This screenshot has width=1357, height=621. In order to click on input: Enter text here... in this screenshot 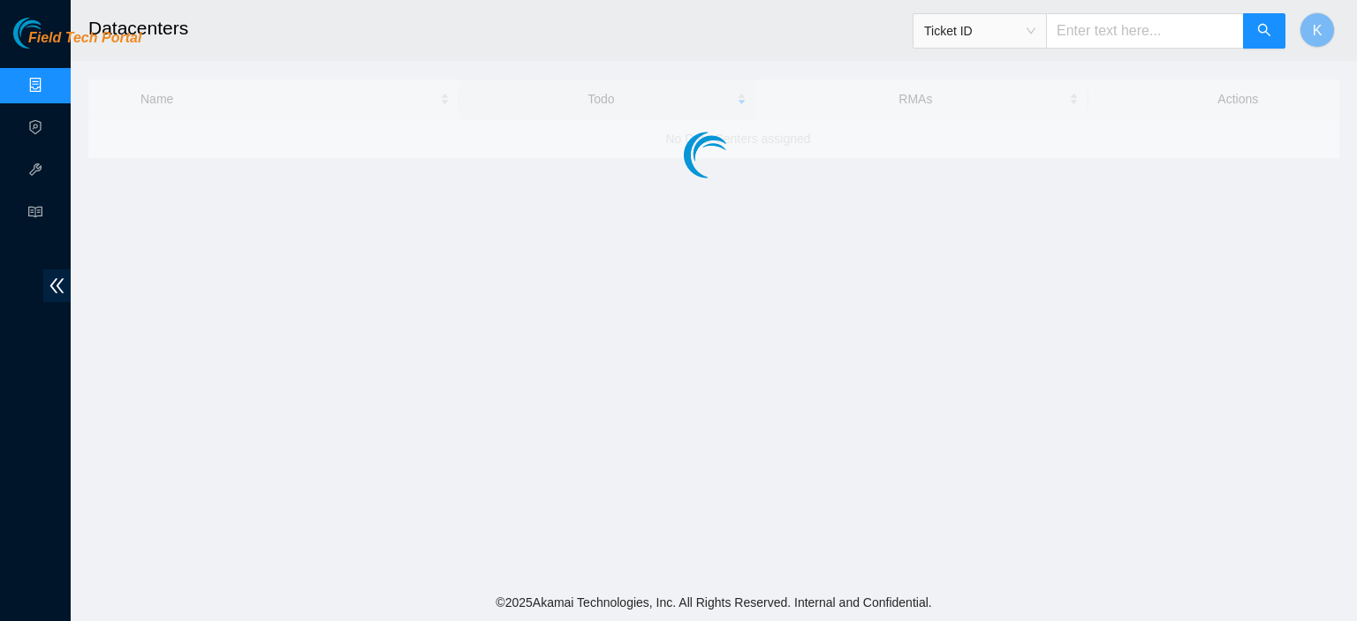, I will do `click(1145, 31)`.